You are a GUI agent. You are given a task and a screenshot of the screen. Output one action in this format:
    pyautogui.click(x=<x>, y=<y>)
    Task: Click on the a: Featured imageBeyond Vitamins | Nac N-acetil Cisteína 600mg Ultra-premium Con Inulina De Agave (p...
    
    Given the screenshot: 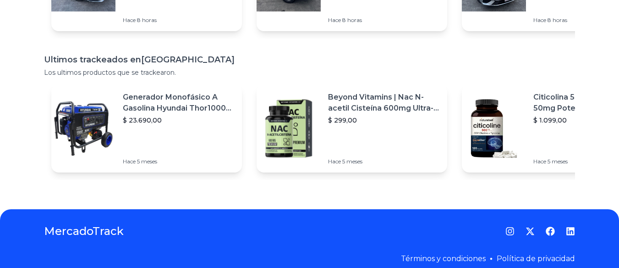 What is the action you would take?
    pyautogui.click(x=352, y=128)
    